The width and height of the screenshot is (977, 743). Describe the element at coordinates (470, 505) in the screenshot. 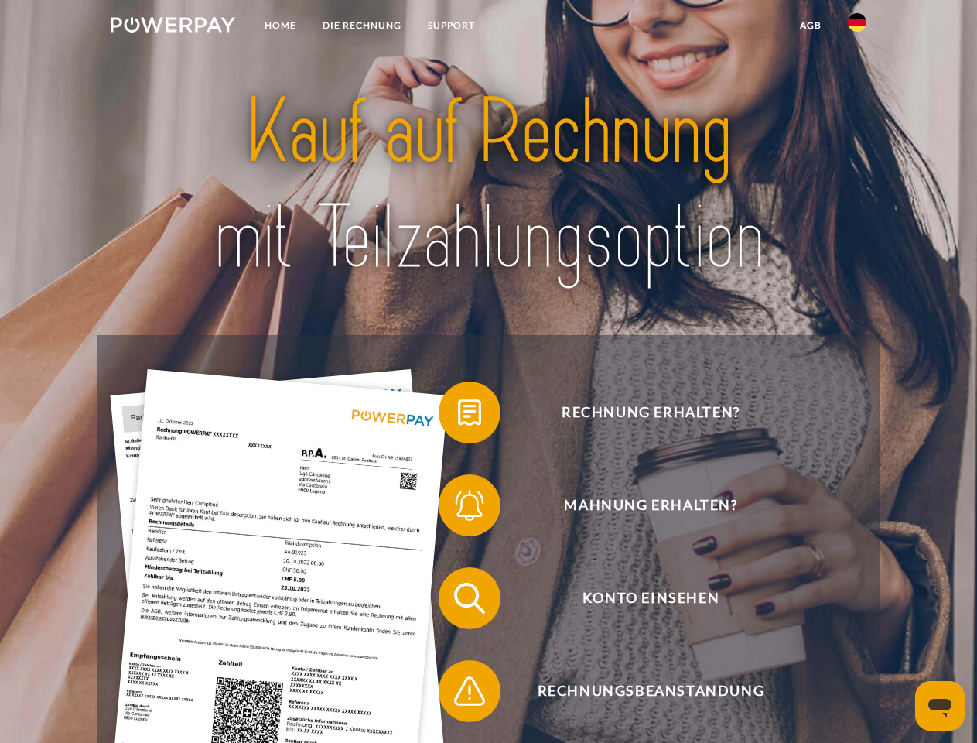

I see `img: qb_bell.svg` at that location.